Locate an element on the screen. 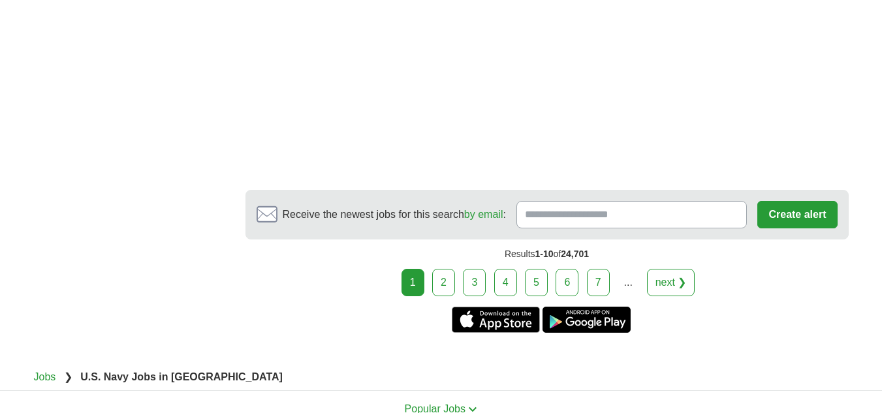  a: 6 is located at coordinates (566, 283).